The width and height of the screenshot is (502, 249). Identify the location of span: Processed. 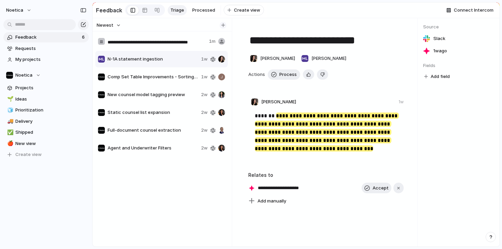
(204, 10).